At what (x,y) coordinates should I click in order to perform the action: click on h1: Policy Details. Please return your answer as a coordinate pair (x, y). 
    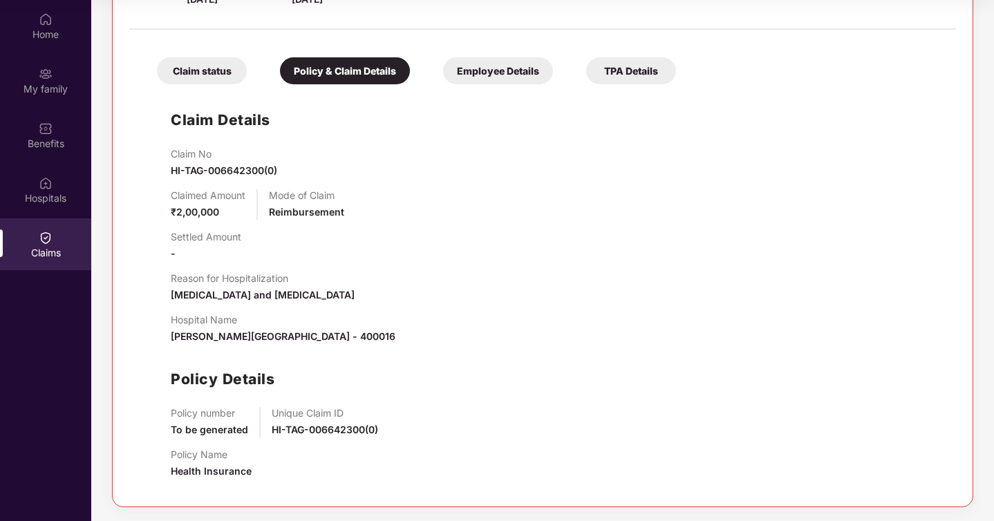
    Looking at the image, I should click on (223, 379).